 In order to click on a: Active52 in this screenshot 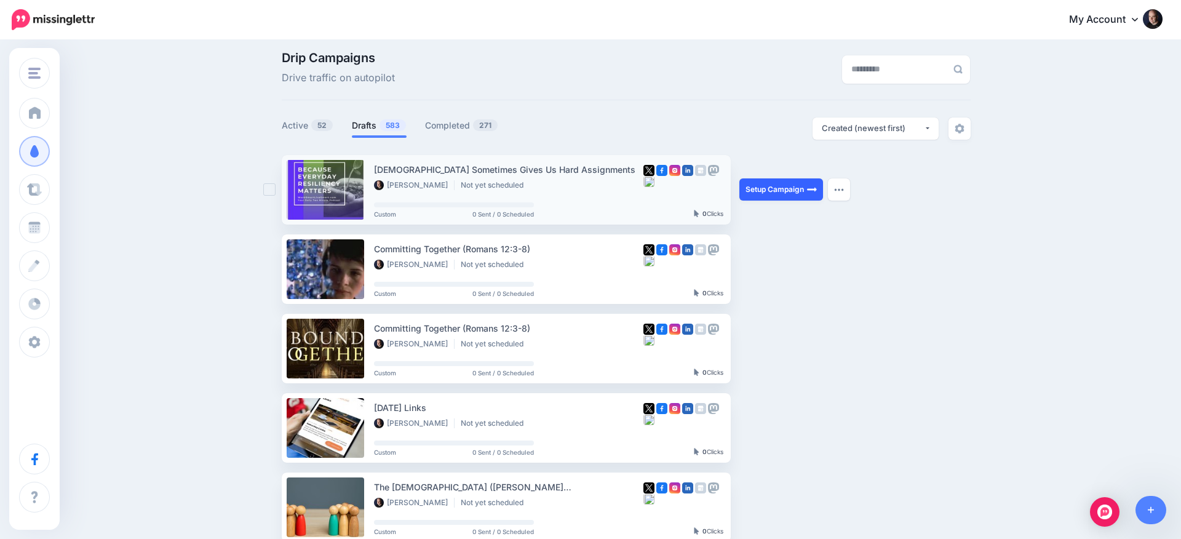, I will do `click(307, 125)`.